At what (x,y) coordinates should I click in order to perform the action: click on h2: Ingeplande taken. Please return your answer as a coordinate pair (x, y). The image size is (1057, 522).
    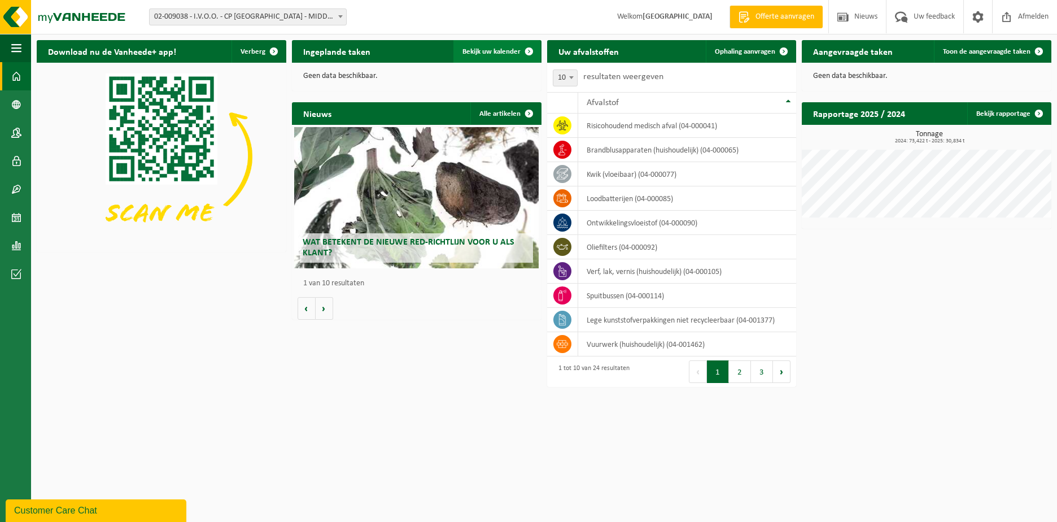
    Looking at the image, I should click on (336, 51).